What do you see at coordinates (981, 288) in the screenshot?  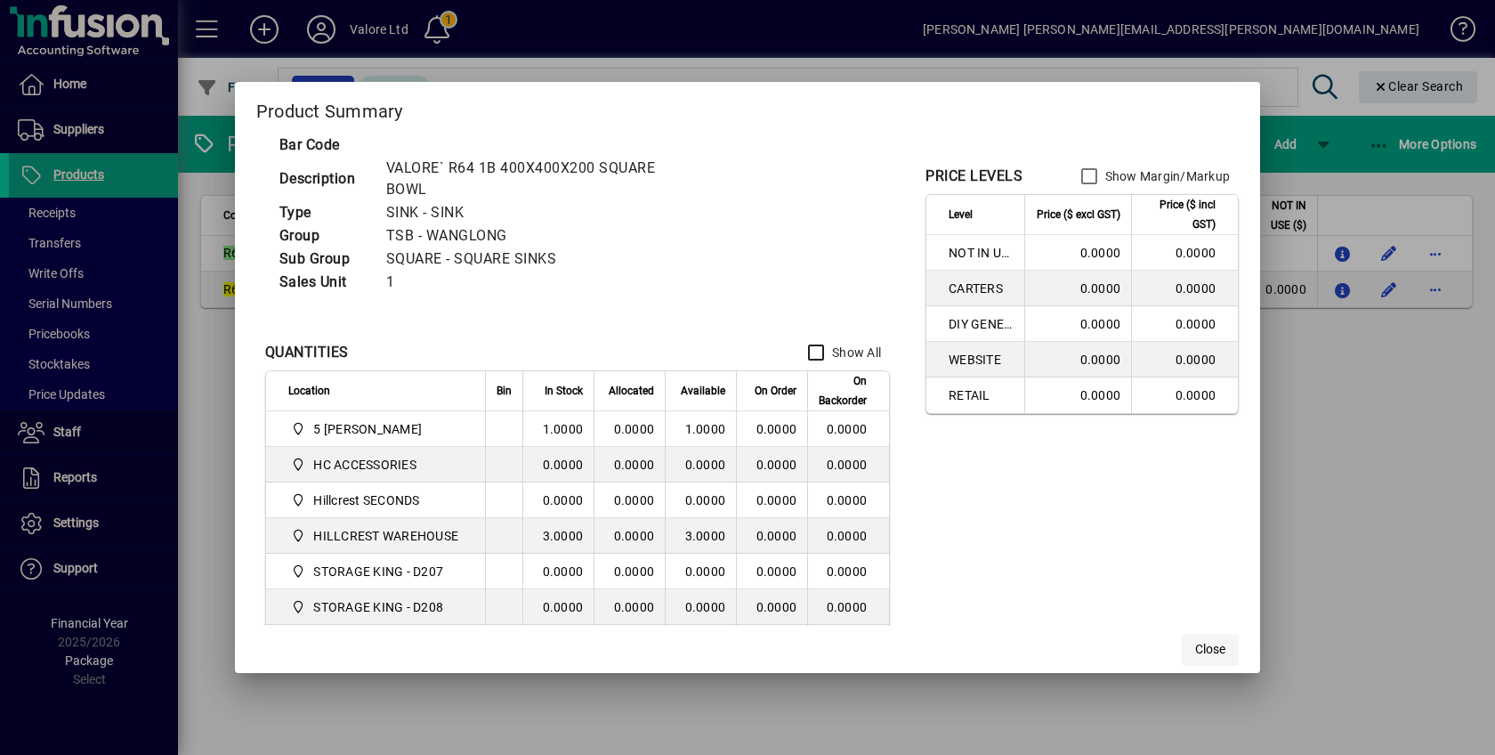 I see `span: CARTERS` at bounding box center [981, 288].